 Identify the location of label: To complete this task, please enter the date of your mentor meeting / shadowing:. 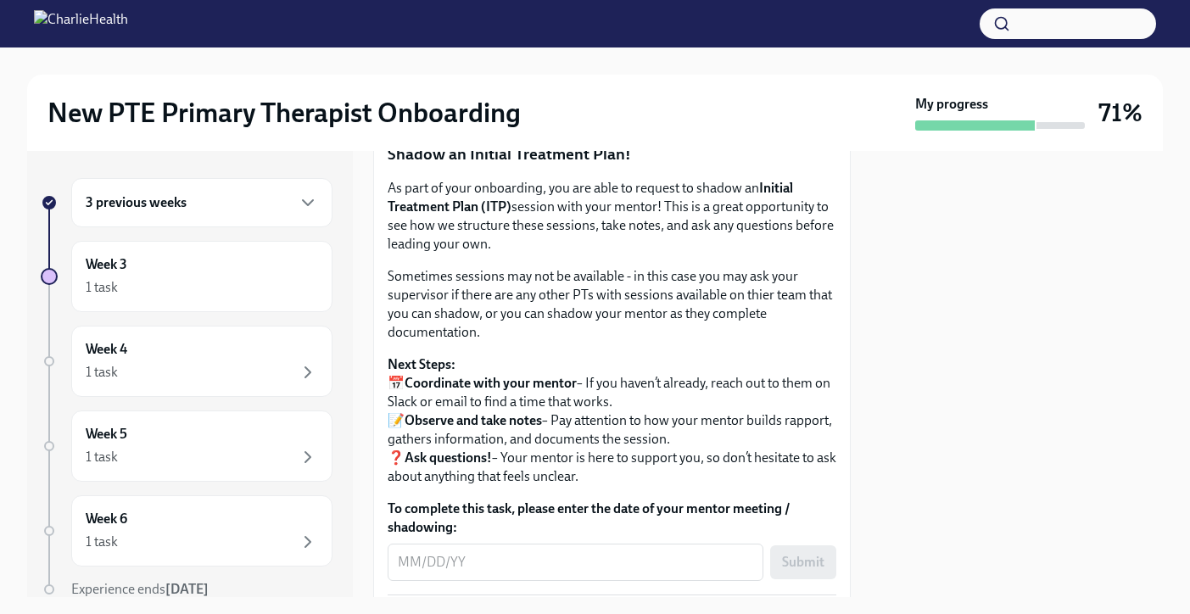
(612, 518).